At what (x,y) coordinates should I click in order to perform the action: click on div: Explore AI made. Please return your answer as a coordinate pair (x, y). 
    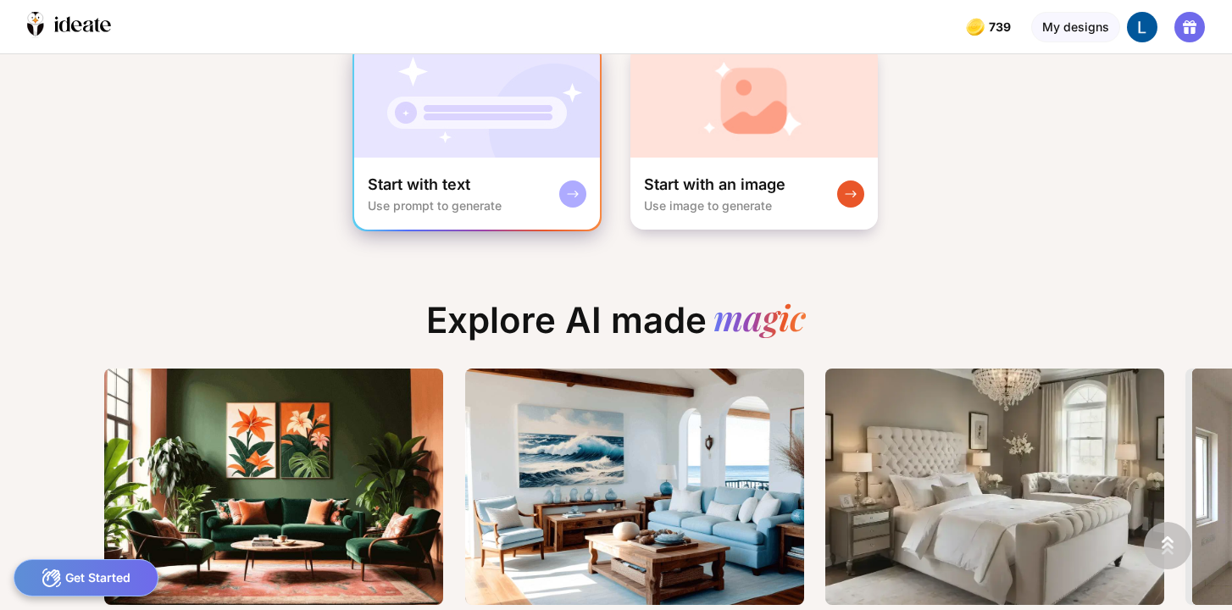
    Looking at the image, I should click on (616, 327).